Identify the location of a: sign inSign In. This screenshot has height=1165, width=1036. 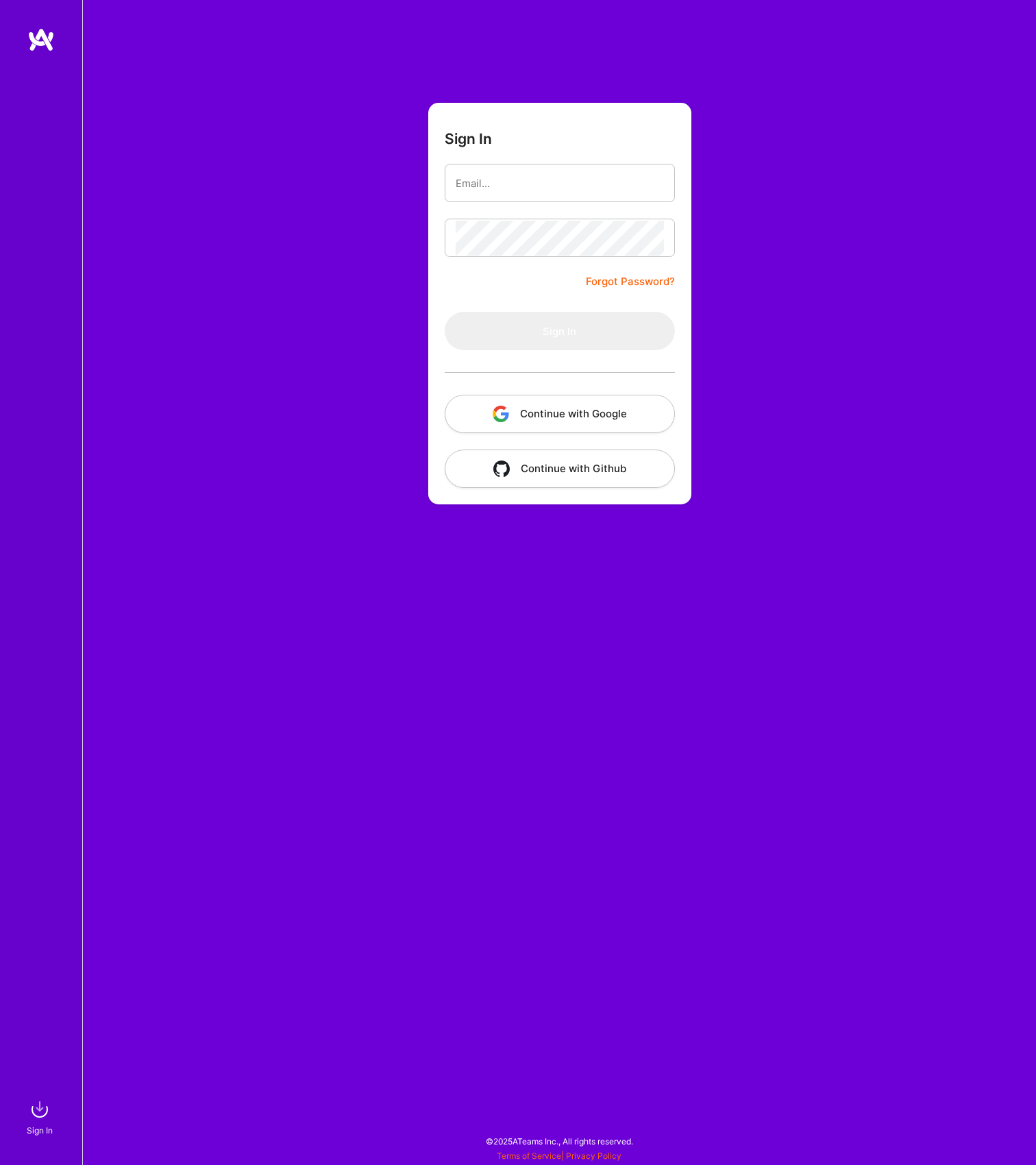
(41, 1117).